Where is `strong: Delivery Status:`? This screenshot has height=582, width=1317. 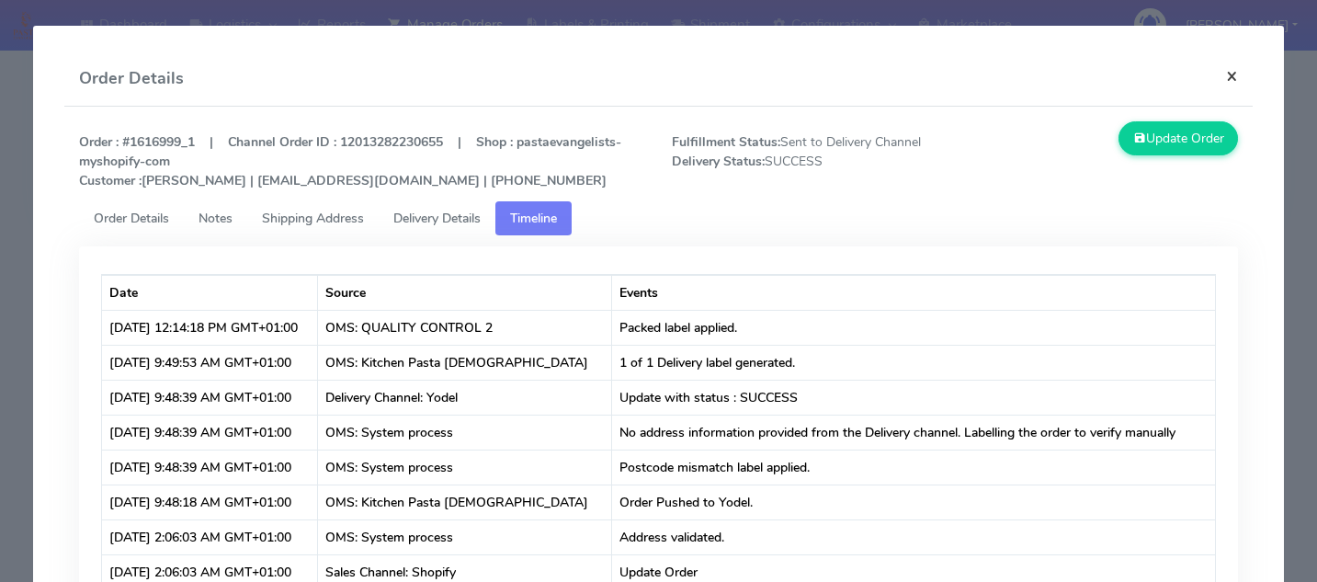
strong: Delivery Status: is located at coordinates (718, 161).